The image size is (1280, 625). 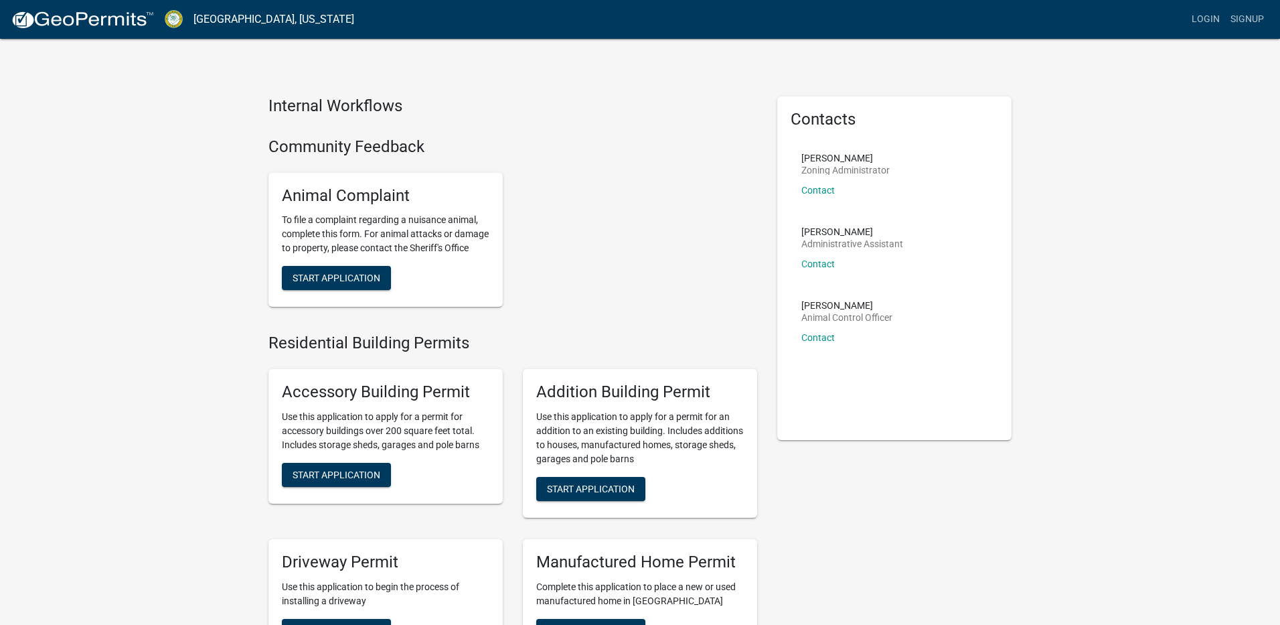 I want to click on p: Zoning Administrator, so click(x=846, y=170).